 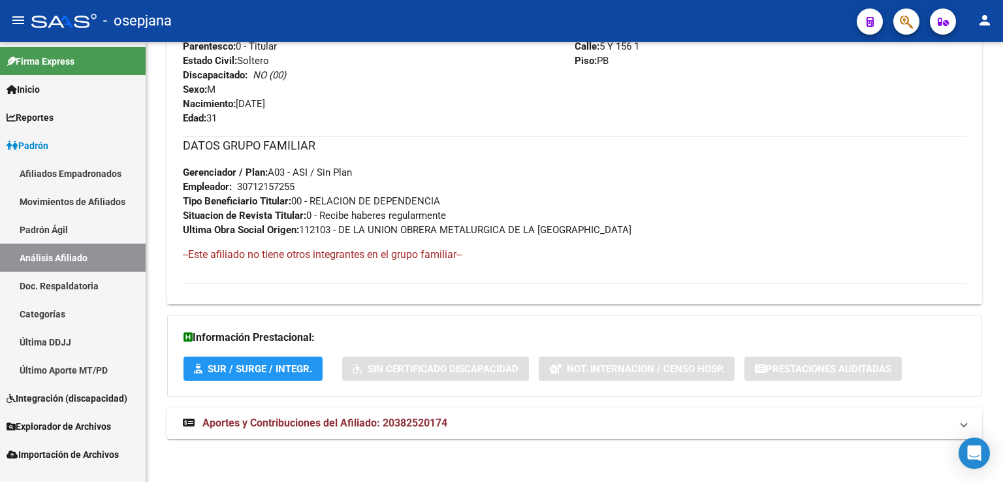 What do you see at coordinates (209, 46) in the screenshot?
I see `strong: Parentesco:` at bounding box center [209, 46].